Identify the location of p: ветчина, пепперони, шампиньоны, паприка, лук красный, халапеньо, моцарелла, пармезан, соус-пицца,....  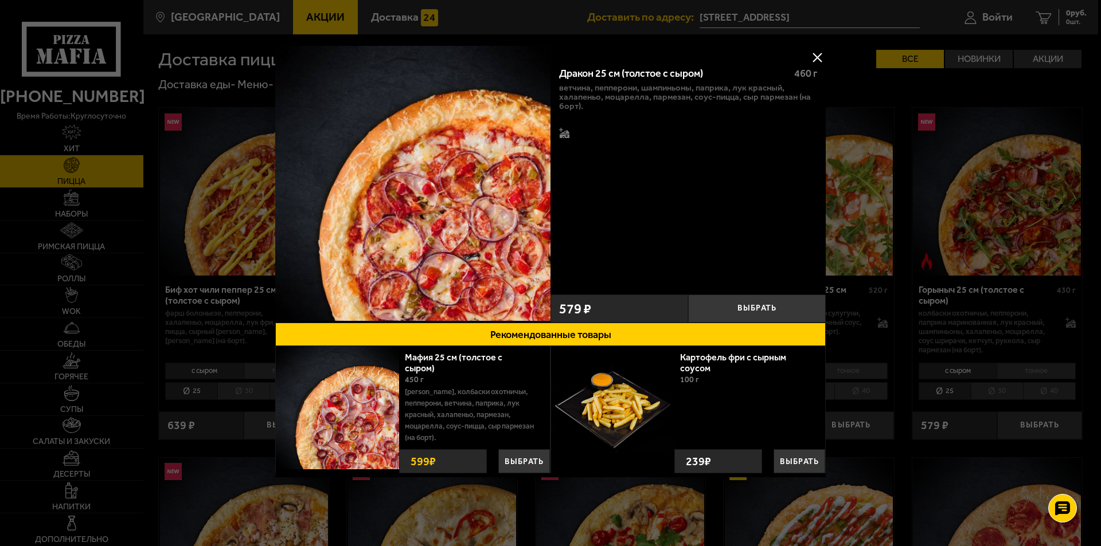
(688, 97).